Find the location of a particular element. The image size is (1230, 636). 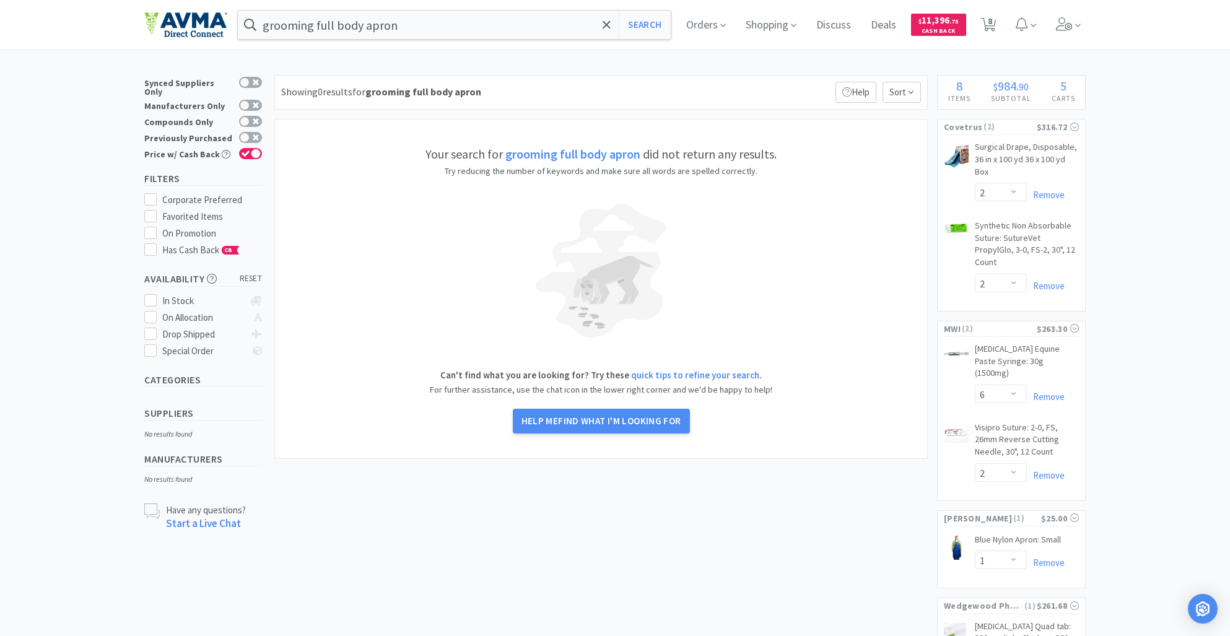

h5: Suppliers is located at coordinates (203, 413).